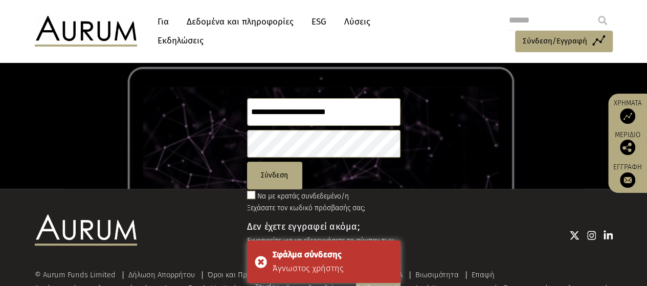  What do you see at coordinates (319, 21) in the screenshot?
I see `a: ESG` at bounding box center [319, 21].